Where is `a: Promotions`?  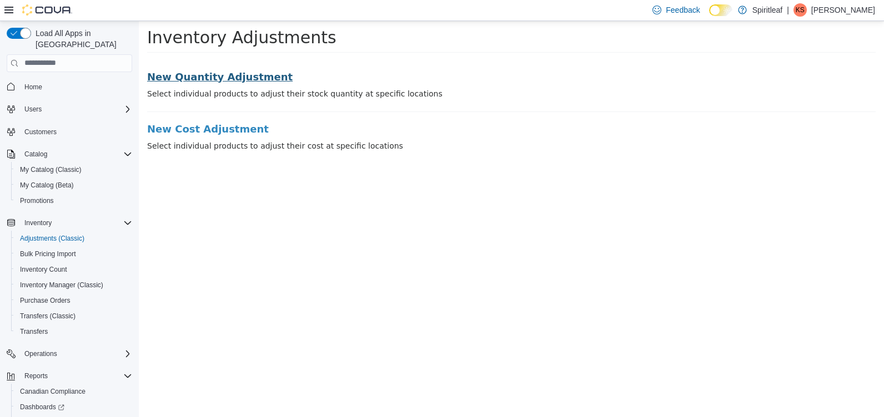 a: Promotions is located at coordinates (37, 201).